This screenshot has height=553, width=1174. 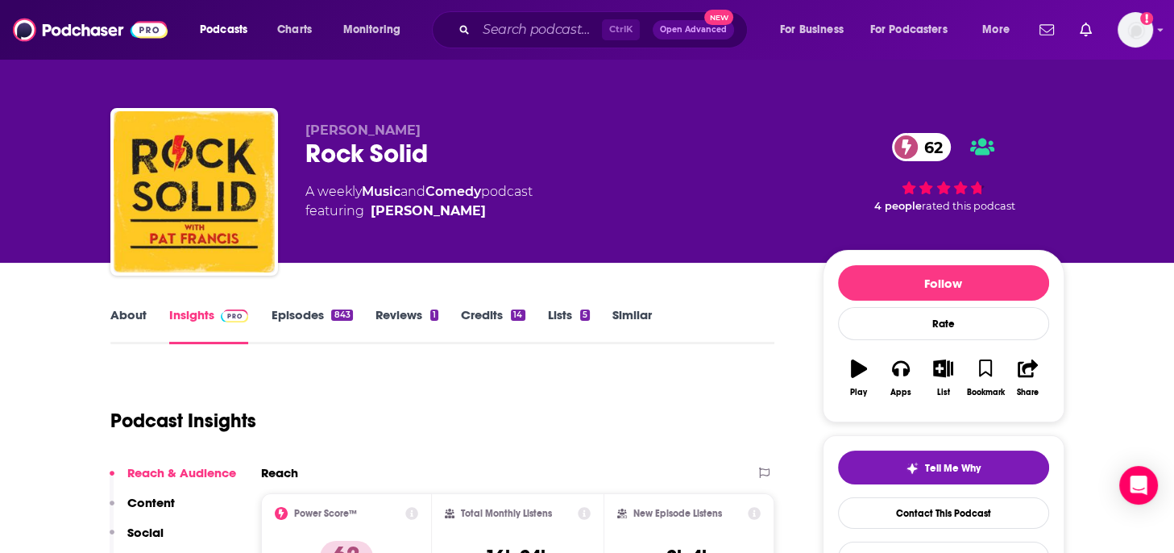 What do you see at coordinates (943, 283) in the screenshot?
I see `button: Follow` at bounding box center [943, 283].